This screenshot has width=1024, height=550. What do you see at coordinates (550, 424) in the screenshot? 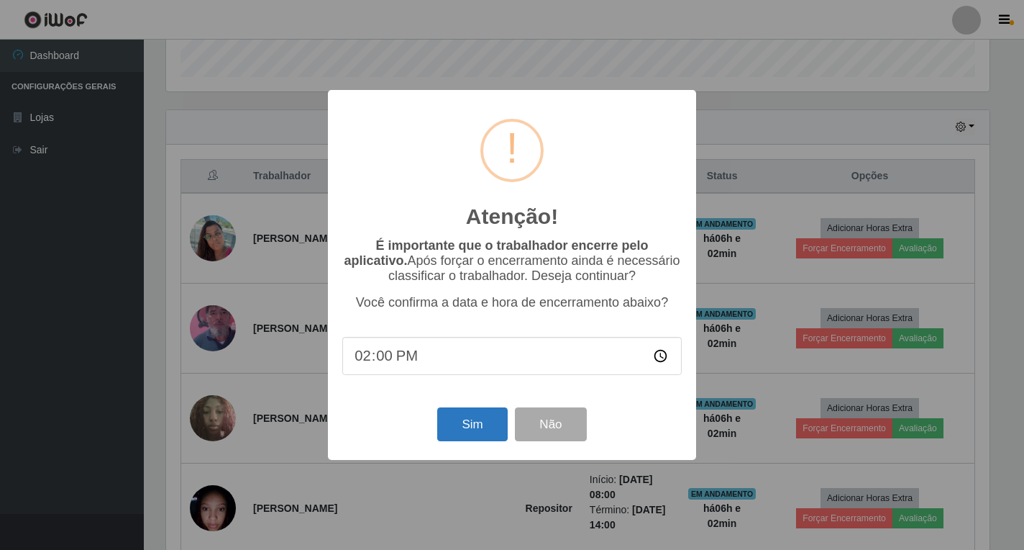
I see `button: Não` at bounding box center [550, 424].